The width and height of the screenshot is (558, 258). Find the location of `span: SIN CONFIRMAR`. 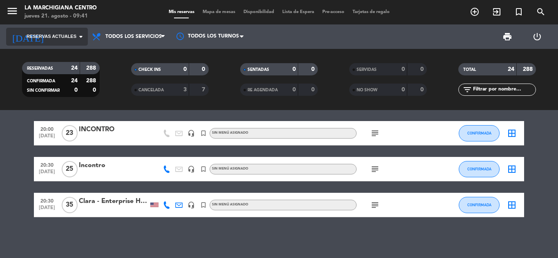

span: SIN CONFIRMAR is located at coordinates (43, 91).